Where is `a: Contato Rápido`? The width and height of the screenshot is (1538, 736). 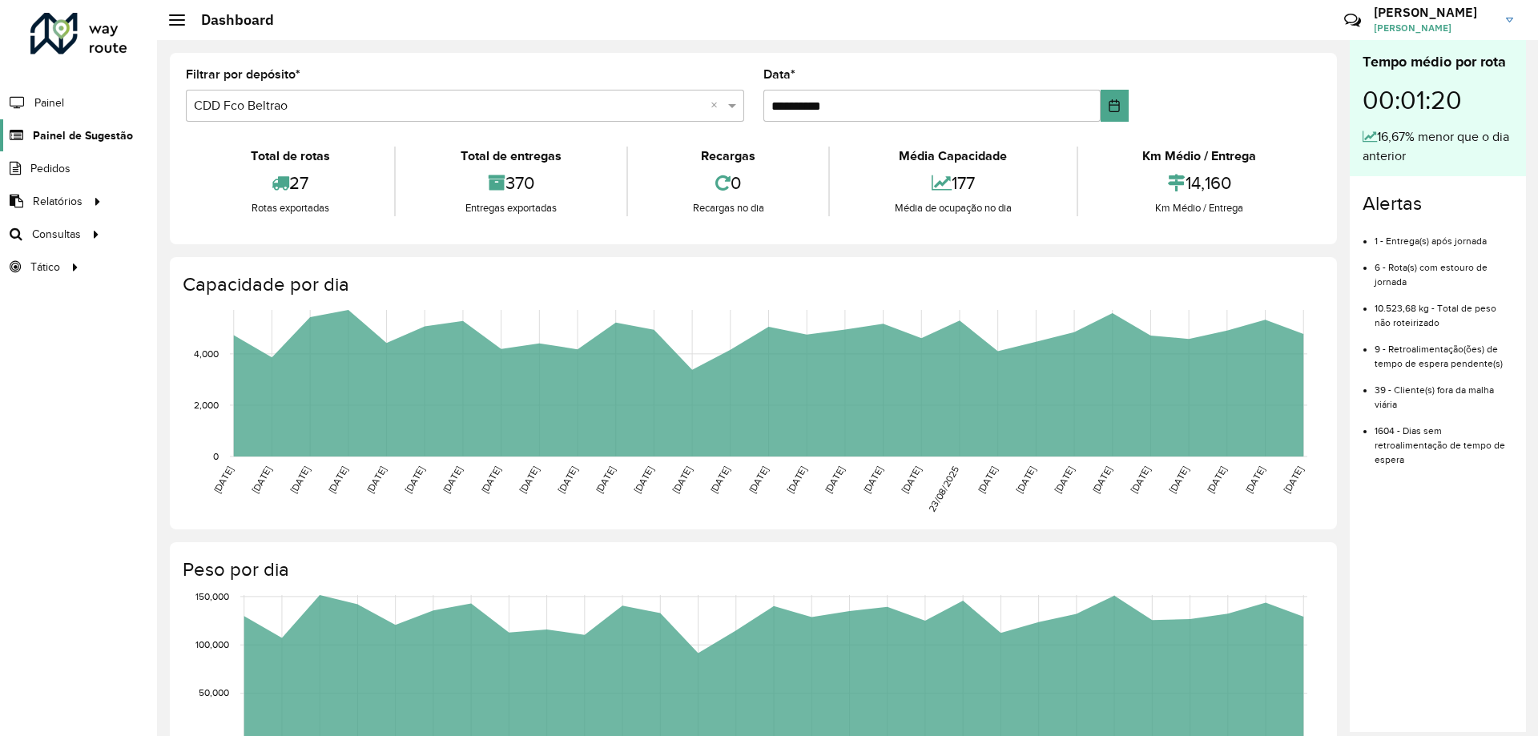
a: Contato Rápido is located at coordinates (1352, 20).